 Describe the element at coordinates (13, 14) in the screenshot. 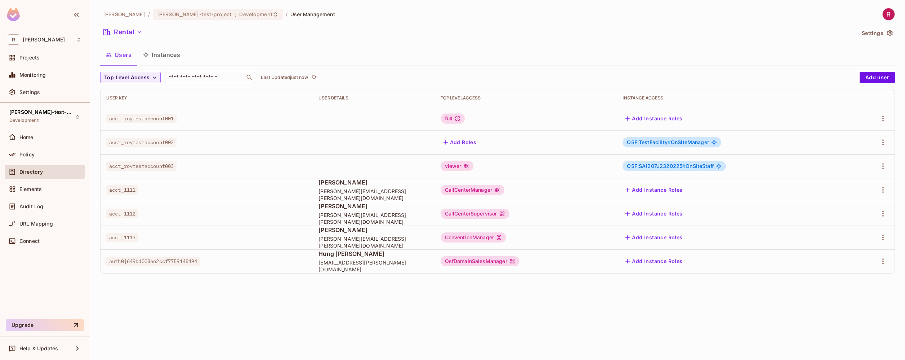

I see `img: SReyMgAAAABJRU5ErkJggg==` at that location.